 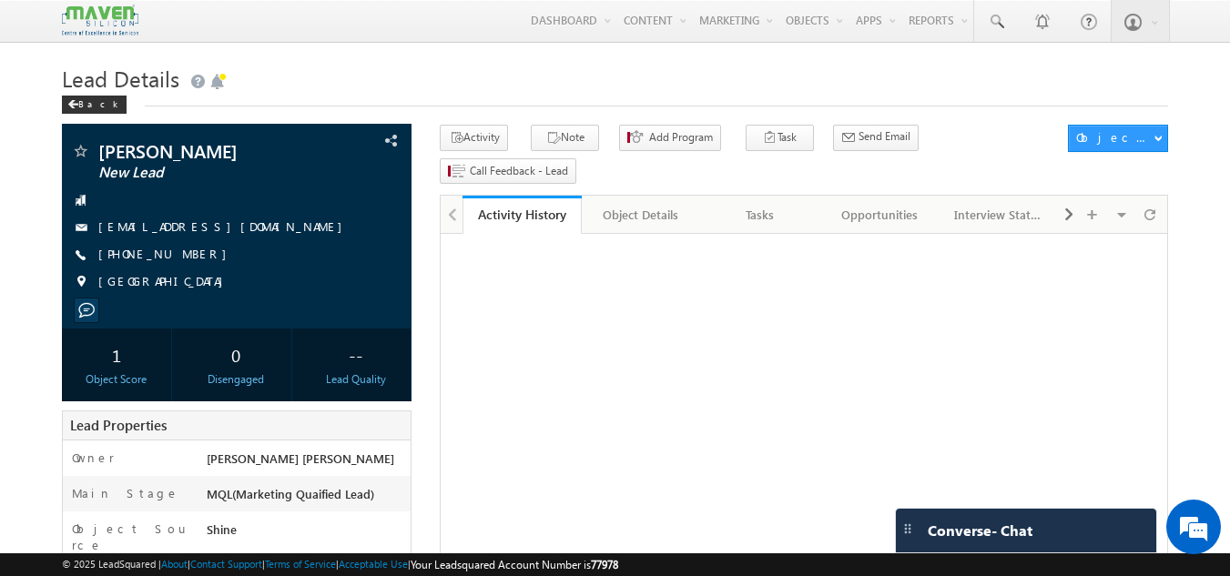 What do you see at coordinates (174, 564) in the screenshot?
I see `a: About` at bounding box center [174, 564].